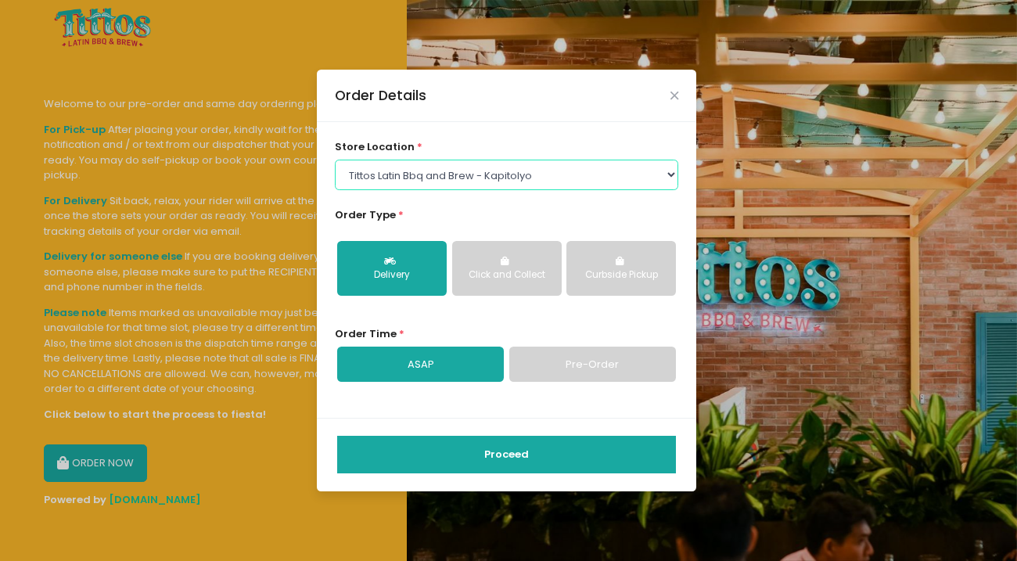 The image size is (1017, 561). I want to click on span: store location, so click(375, 146).